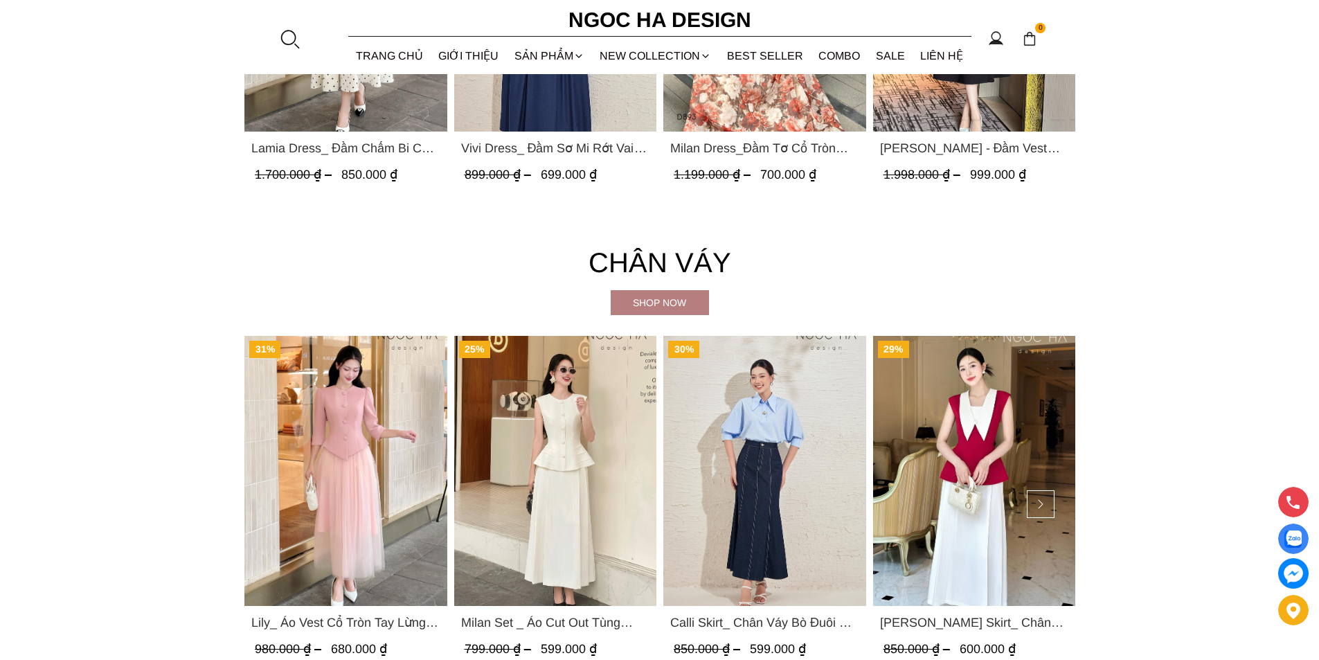 The image size is (1319, 660). Describe the element at coordinates (346, 471) in the screenshot. I see `a: Product image - Lily_ Áo Vest Cổ Tròn Tay Lừng Mix Chân Váy Lưới Màu Hồng A1082+CV140` at that location.